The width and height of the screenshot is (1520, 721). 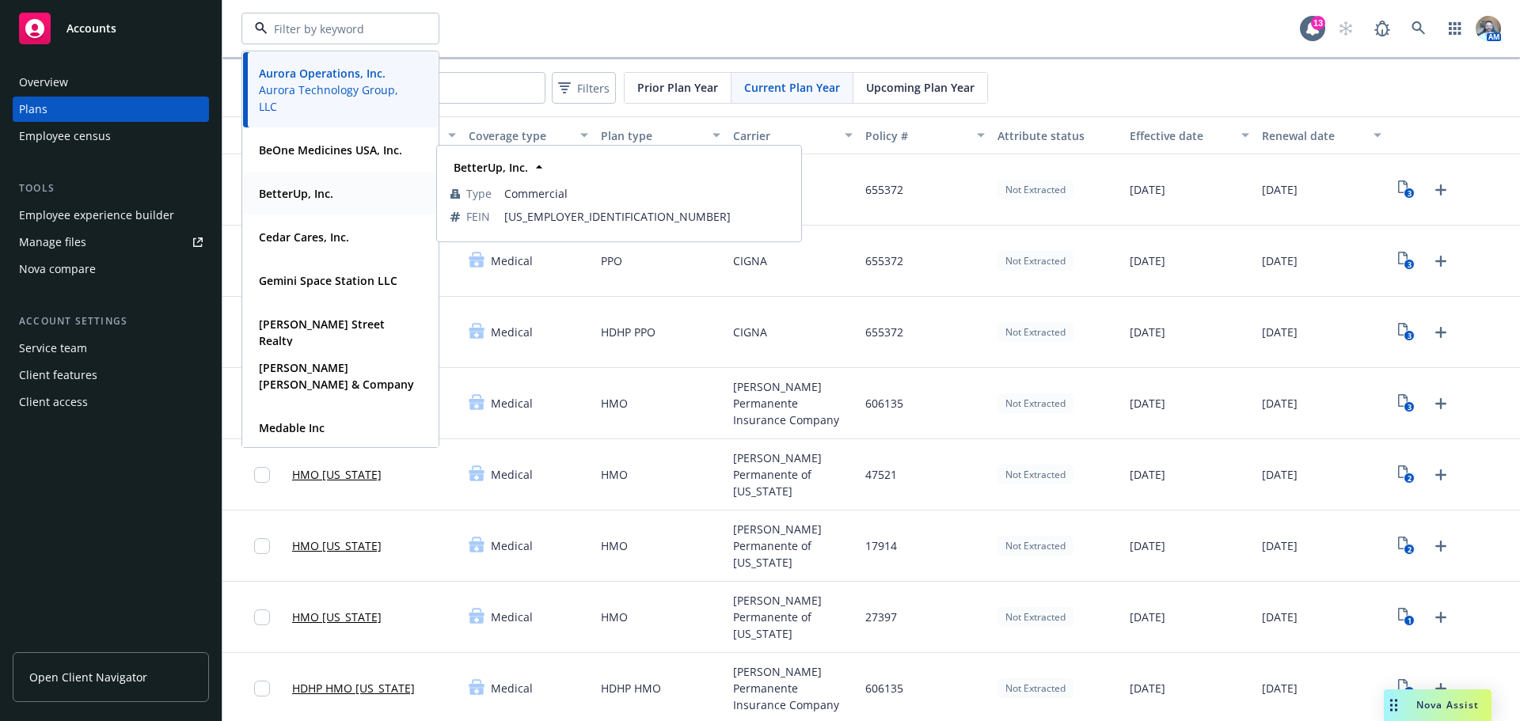 What do you see at coordinates (111, 375) in the screenshot?
I see `a: Client features` at bounding box center [111, 375].